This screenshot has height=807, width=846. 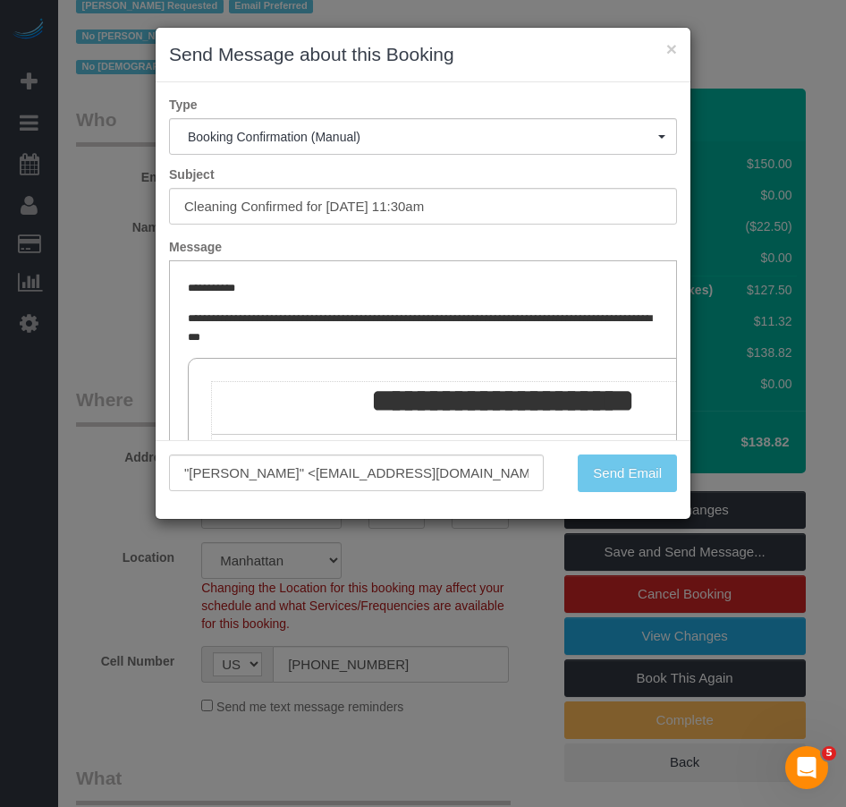 I want to click on button: Booking Confirmation (Manual), so click(x=423, y=136).